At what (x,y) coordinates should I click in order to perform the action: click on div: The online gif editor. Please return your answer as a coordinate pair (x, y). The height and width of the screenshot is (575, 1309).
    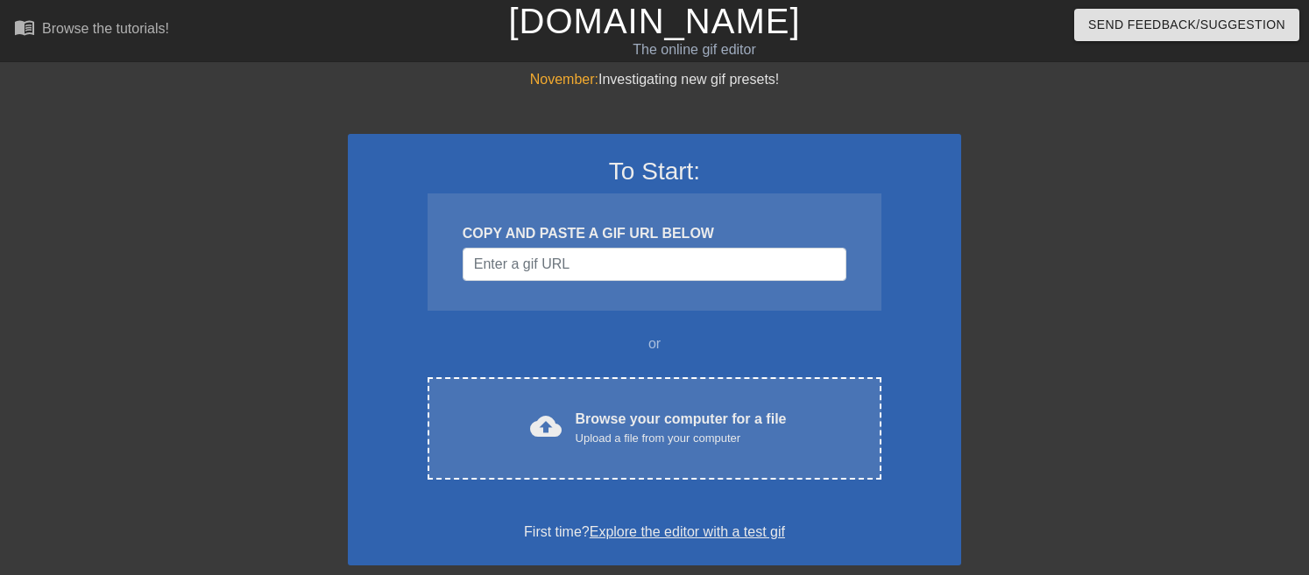
    Looking at the image, I should click on (694, 50).